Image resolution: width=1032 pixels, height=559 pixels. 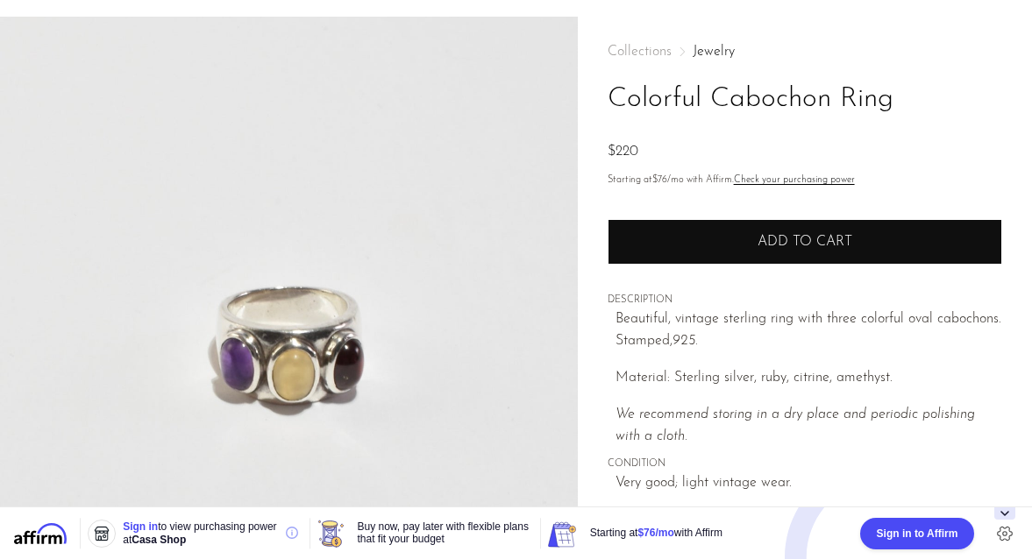 What do you see at coordinates (795, 426) in the screenshot?
I see `em: We recommend storing in a dry place and periodic polishing with a cloth.` at bounding box center [795, 426].